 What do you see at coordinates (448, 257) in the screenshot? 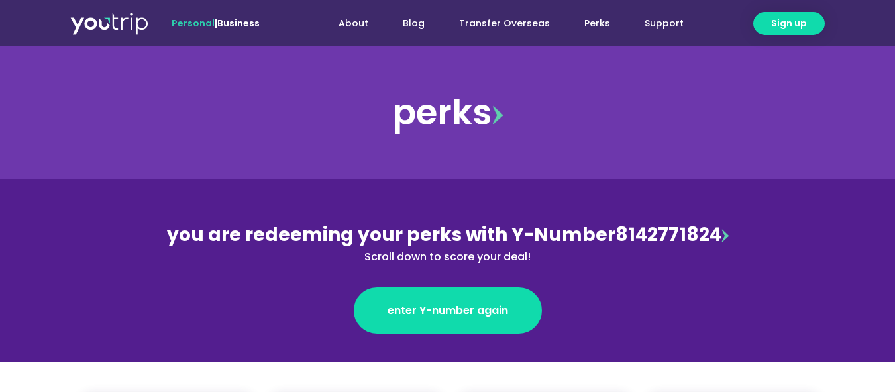
I see `div: Scroll down to score your deal!` at bounding box center [448, 257].